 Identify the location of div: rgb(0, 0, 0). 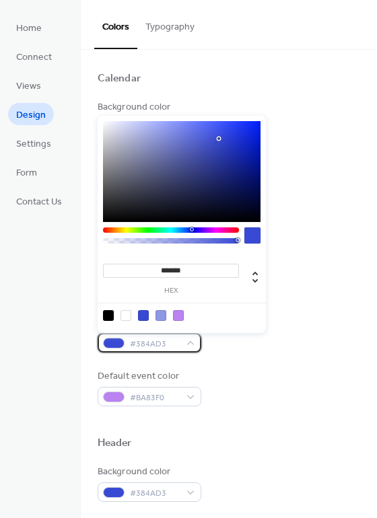
(108, 316).